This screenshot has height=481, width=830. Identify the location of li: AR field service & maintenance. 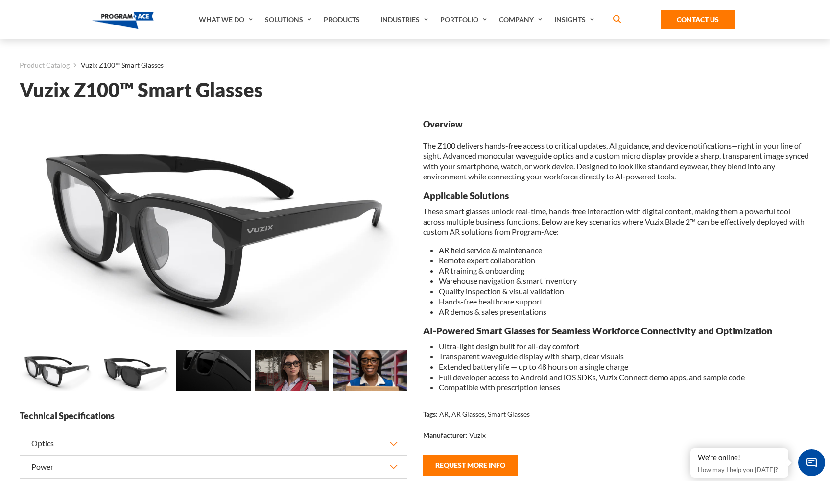
(625, 249).